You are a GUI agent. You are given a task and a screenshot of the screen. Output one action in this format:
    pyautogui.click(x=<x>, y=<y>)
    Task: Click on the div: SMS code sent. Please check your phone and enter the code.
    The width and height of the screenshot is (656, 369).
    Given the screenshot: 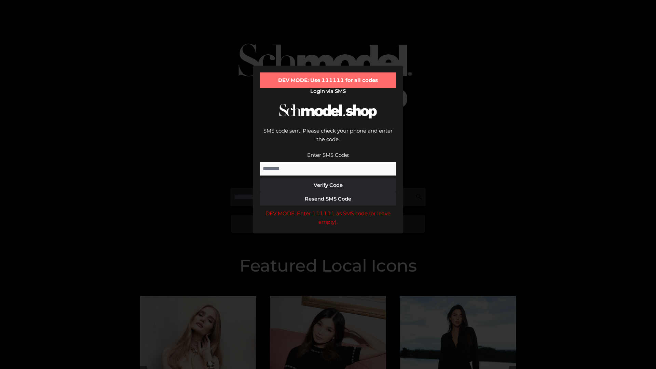 What is the action you would take?
    pyautogui.click(x=328, y=138)
    